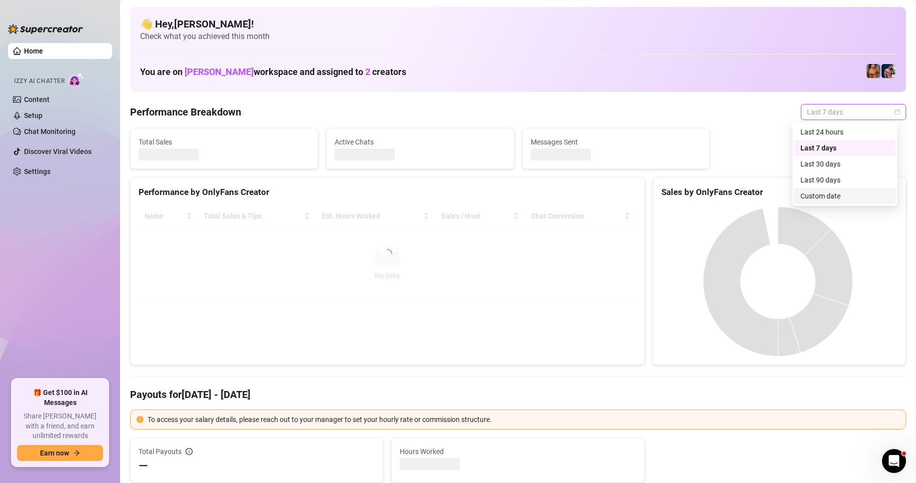 The image size is (916, 483). I want to click on a: Chat Monitoring, so click(50, 132).